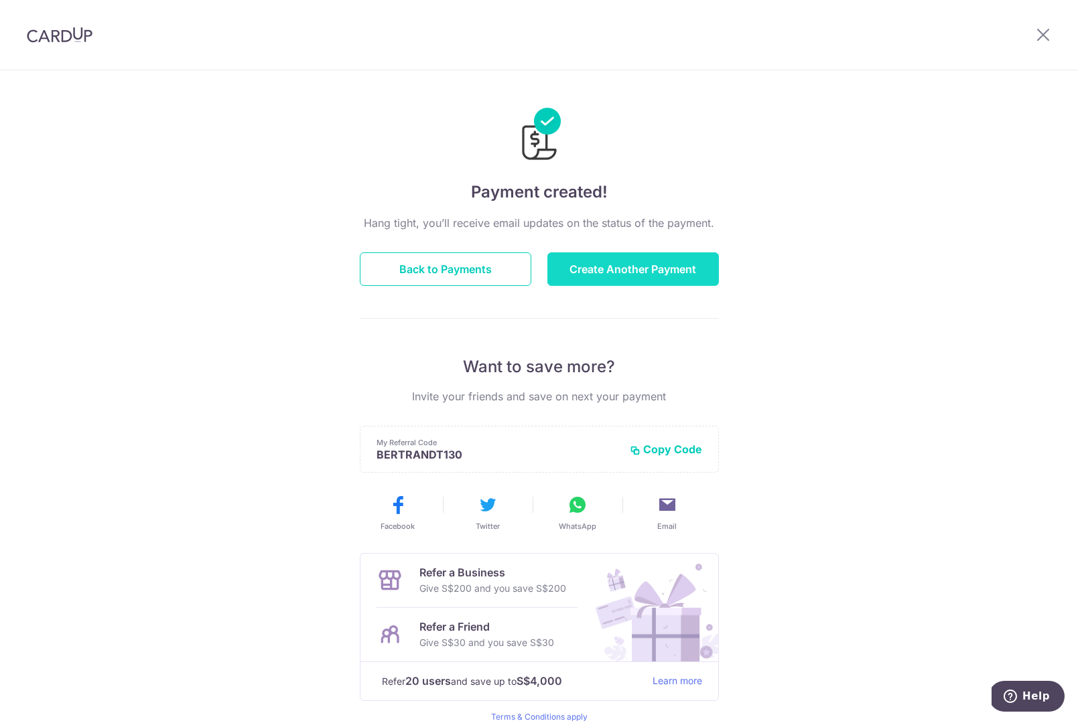 The width and height of the screenshot is (1078, 721). Describe the element at coordinates (486, 627) in the screenshot. I see `p: Refer a Friend` at that location.